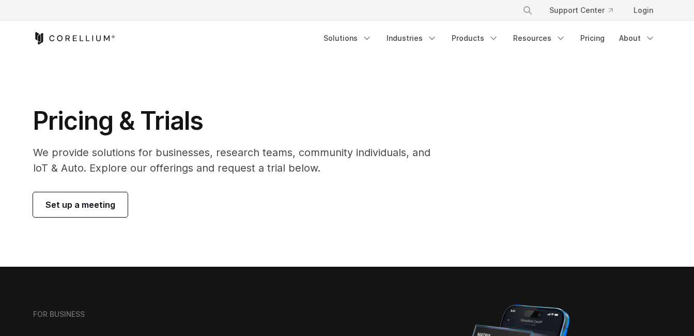 Image resolution: width=694 pixels, height=336 pixels. Describe the element at coordinates (528, 10) in the screenshot. I see `button: Search` at that location.